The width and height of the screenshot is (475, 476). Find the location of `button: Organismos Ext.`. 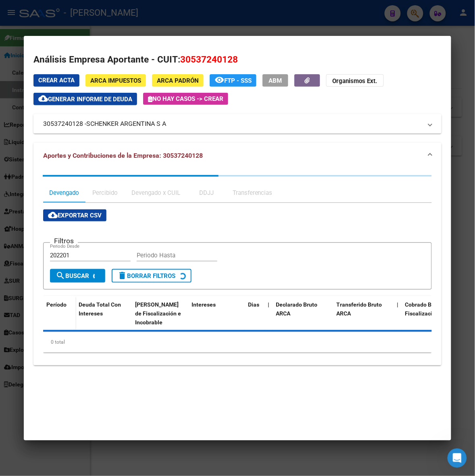

button: Organismos Ext. is located at coordinates (355, 80).